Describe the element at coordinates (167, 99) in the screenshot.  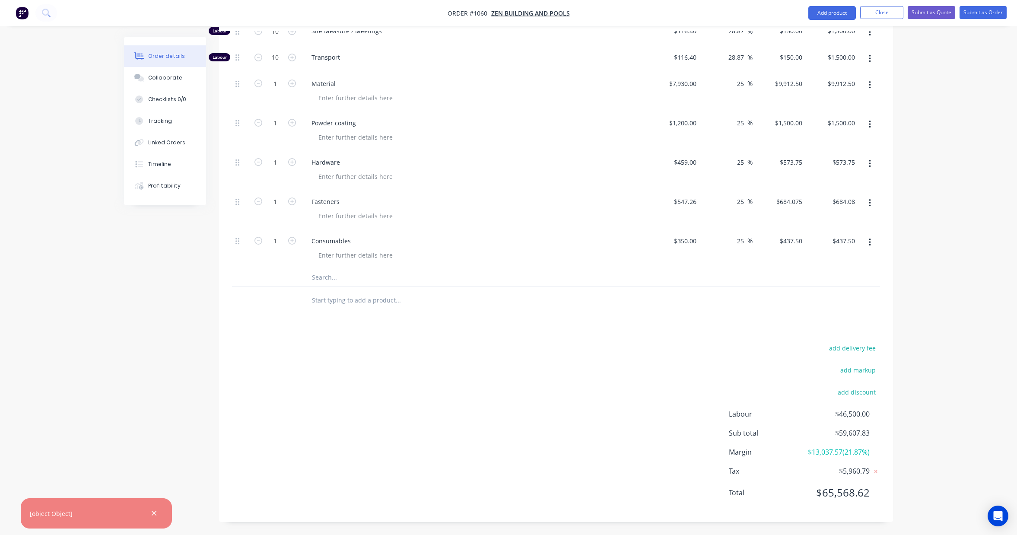
I see `div: Checklists 0/0` at that location.